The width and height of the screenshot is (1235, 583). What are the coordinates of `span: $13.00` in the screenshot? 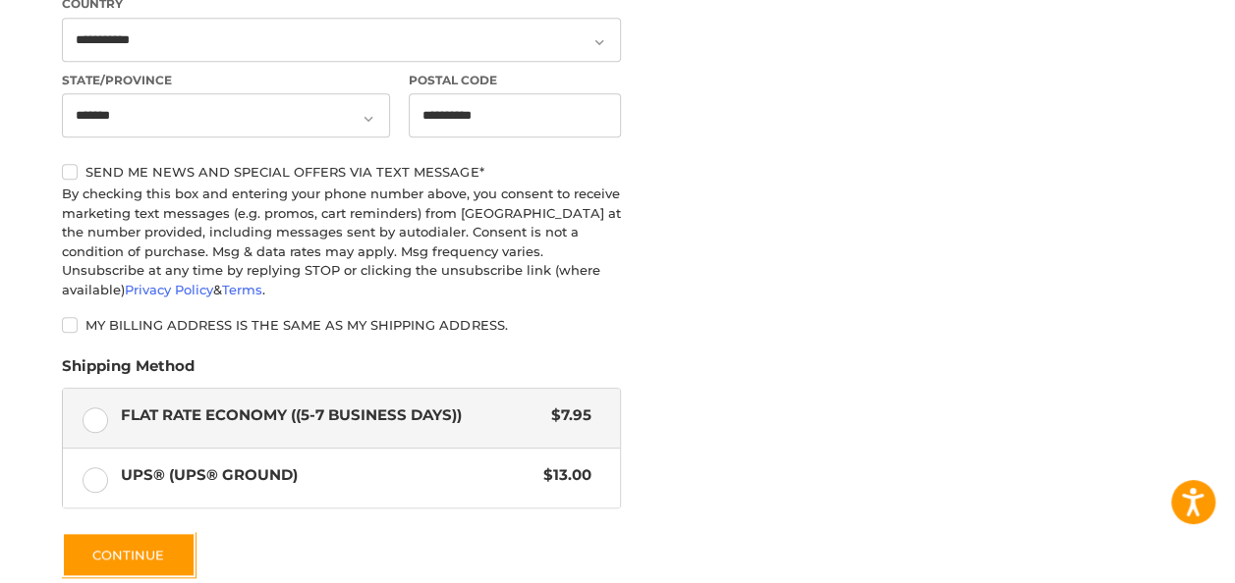 It's located at (562, 475).